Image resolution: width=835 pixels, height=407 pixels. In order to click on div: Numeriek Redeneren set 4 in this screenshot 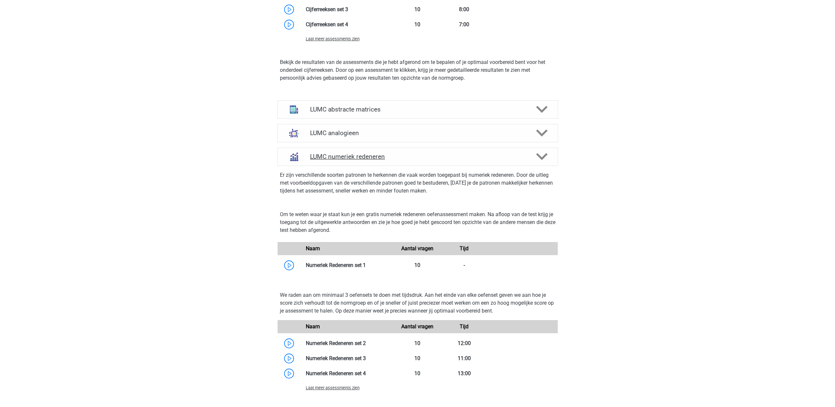, I will do `click(347, 374)`.